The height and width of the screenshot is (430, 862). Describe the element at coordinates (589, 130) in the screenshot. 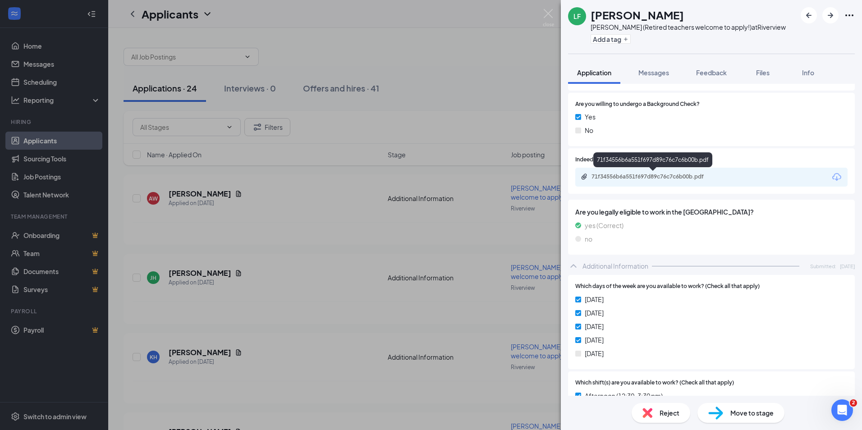

I see `span: No` at that location.